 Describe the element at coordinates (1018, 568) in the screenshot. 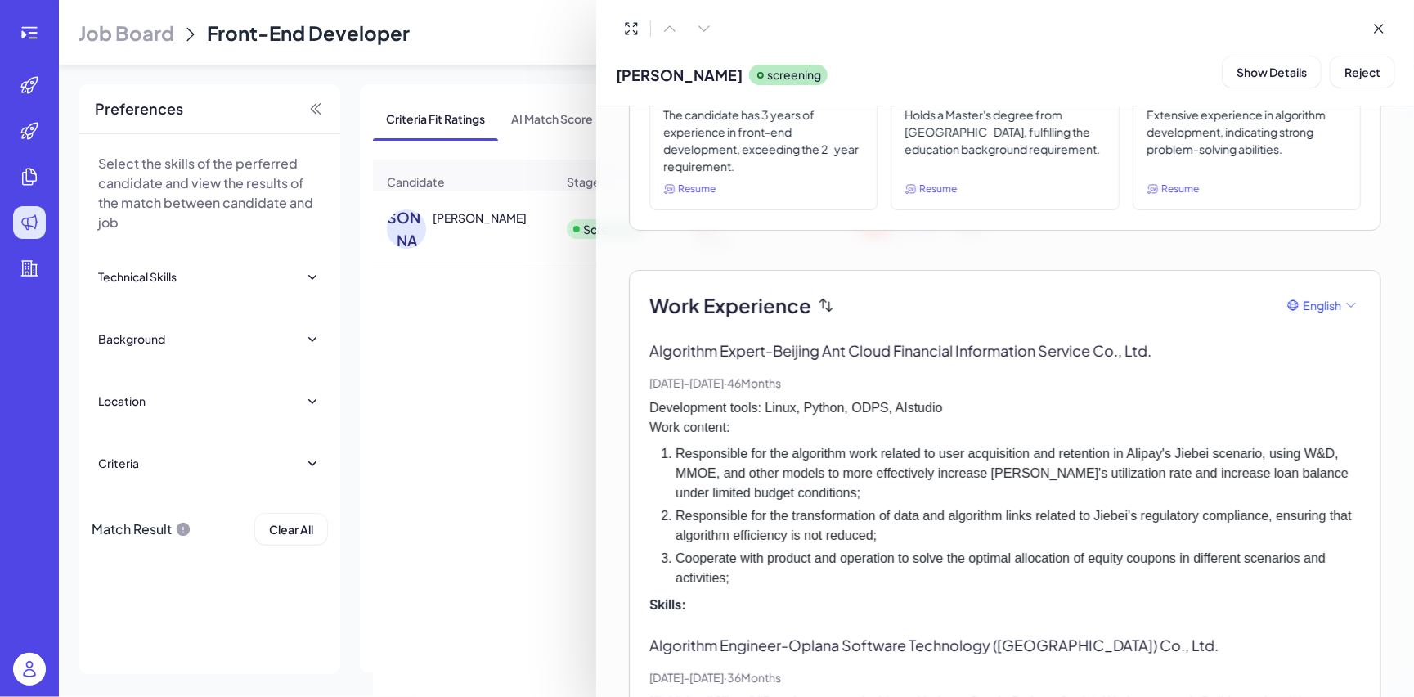

I see `li: Cooperate with product and operation to solve the optimal allocation of equity coupons in differe...` at that location.